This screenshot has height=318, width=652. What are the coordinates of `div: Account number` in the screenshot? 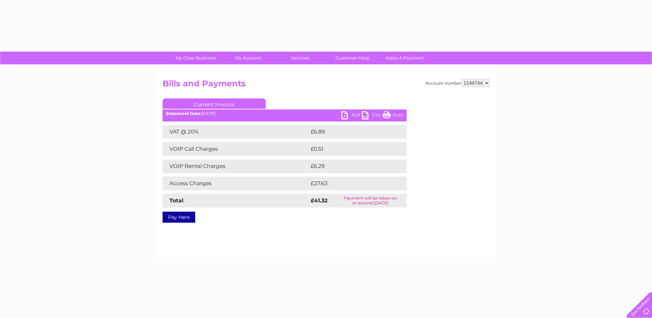 It's located at (458, 83).